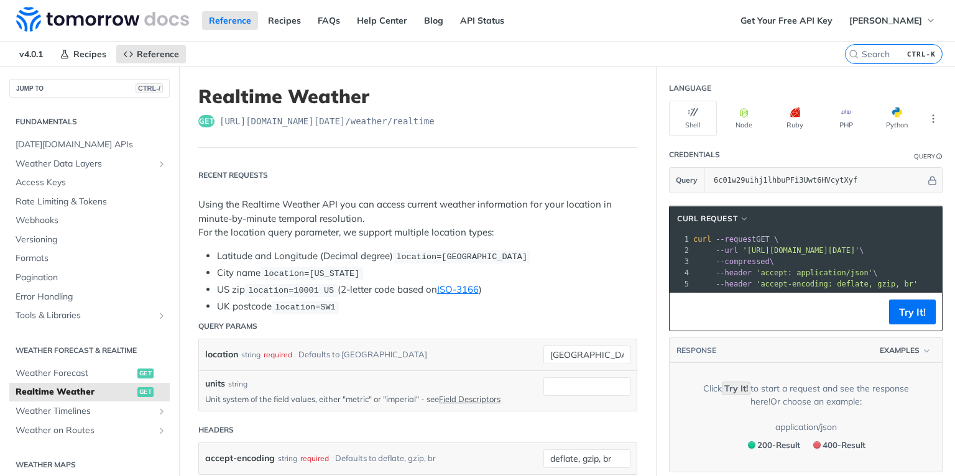 Image resolution: width=955 pixels, height=476 pixels. Describe the element at coordinates (680, 262) in the screenshot. I see `div: 3` at that location.